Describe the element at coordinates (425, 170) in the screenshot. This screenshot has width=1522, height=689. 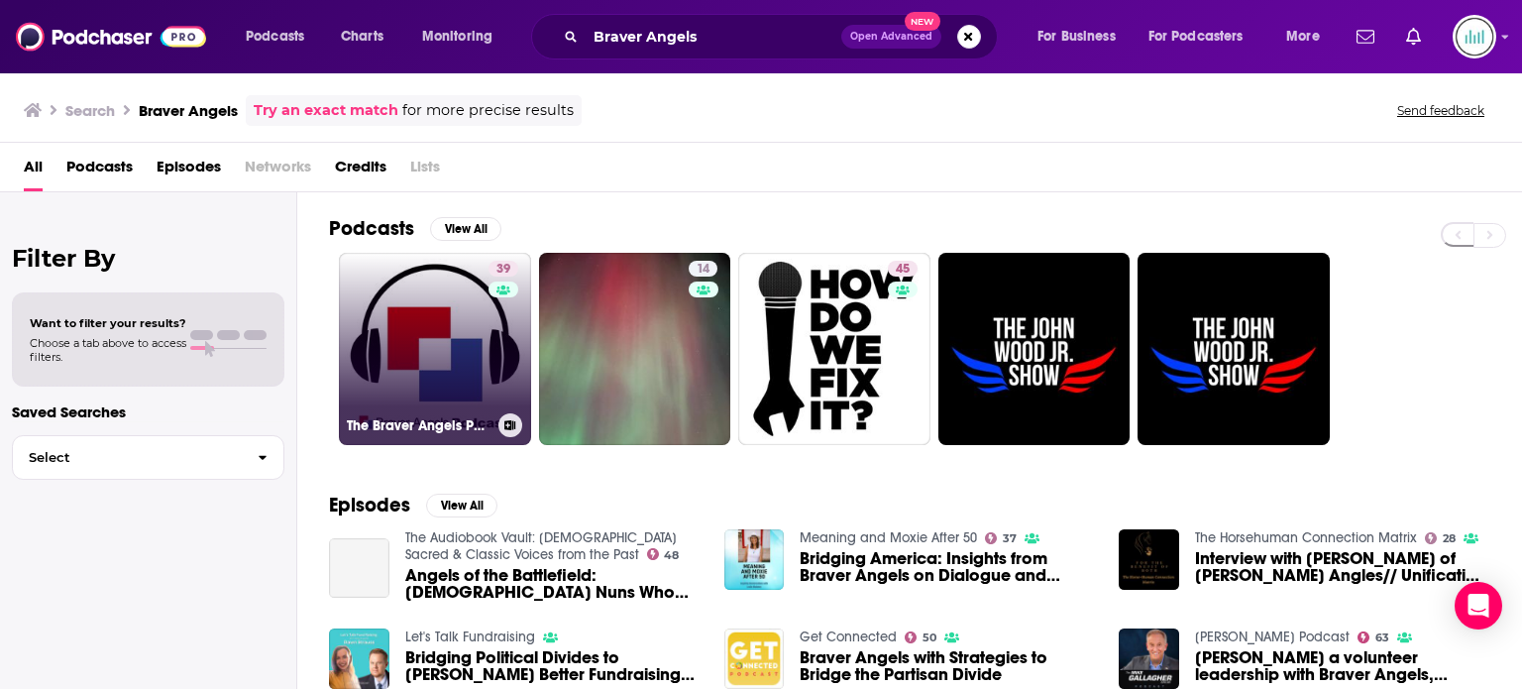
I see `span: Lists` at that location.